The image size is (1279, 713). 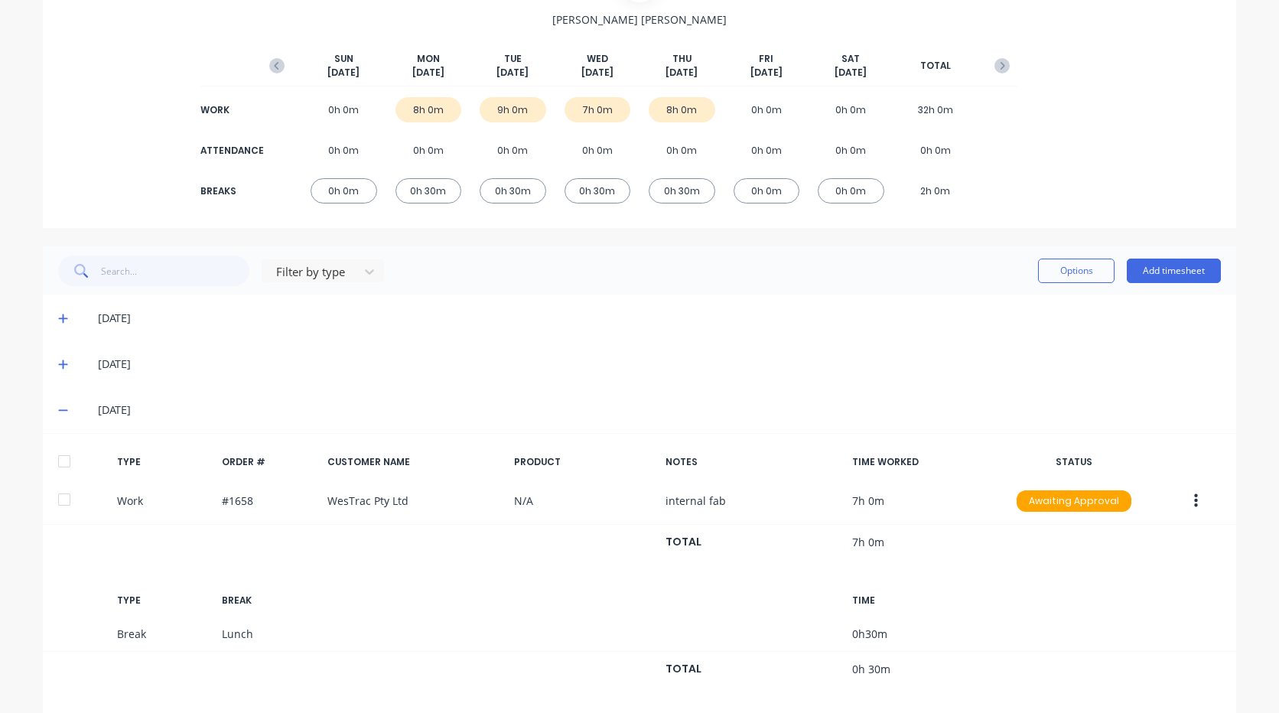 What do you see at coordinates (1074, 501) in the screenshot?
I see `div: Awaiting Approval` at bounding box center [1074, 501].